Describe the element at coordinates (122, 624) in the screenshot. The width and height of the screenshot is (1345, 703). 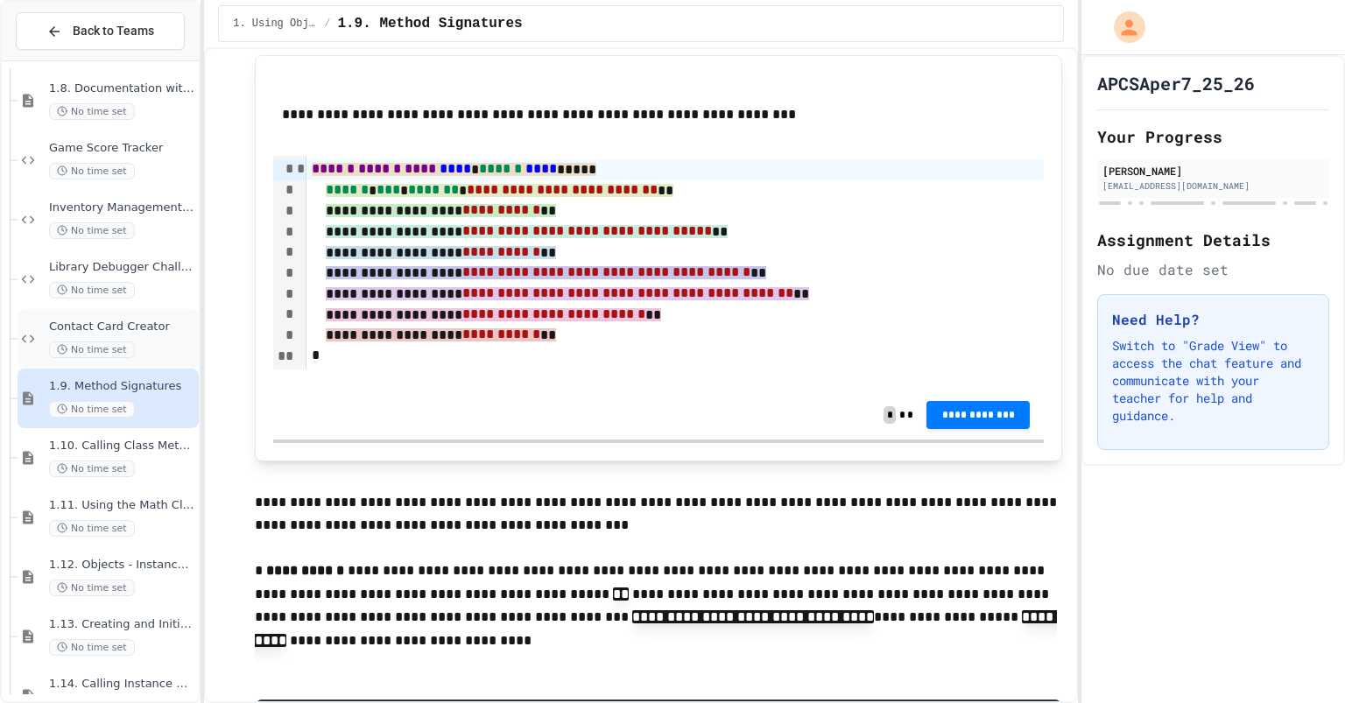
I see `span: 1.13. Creating and Initializing Objects: Constructors` at that location.